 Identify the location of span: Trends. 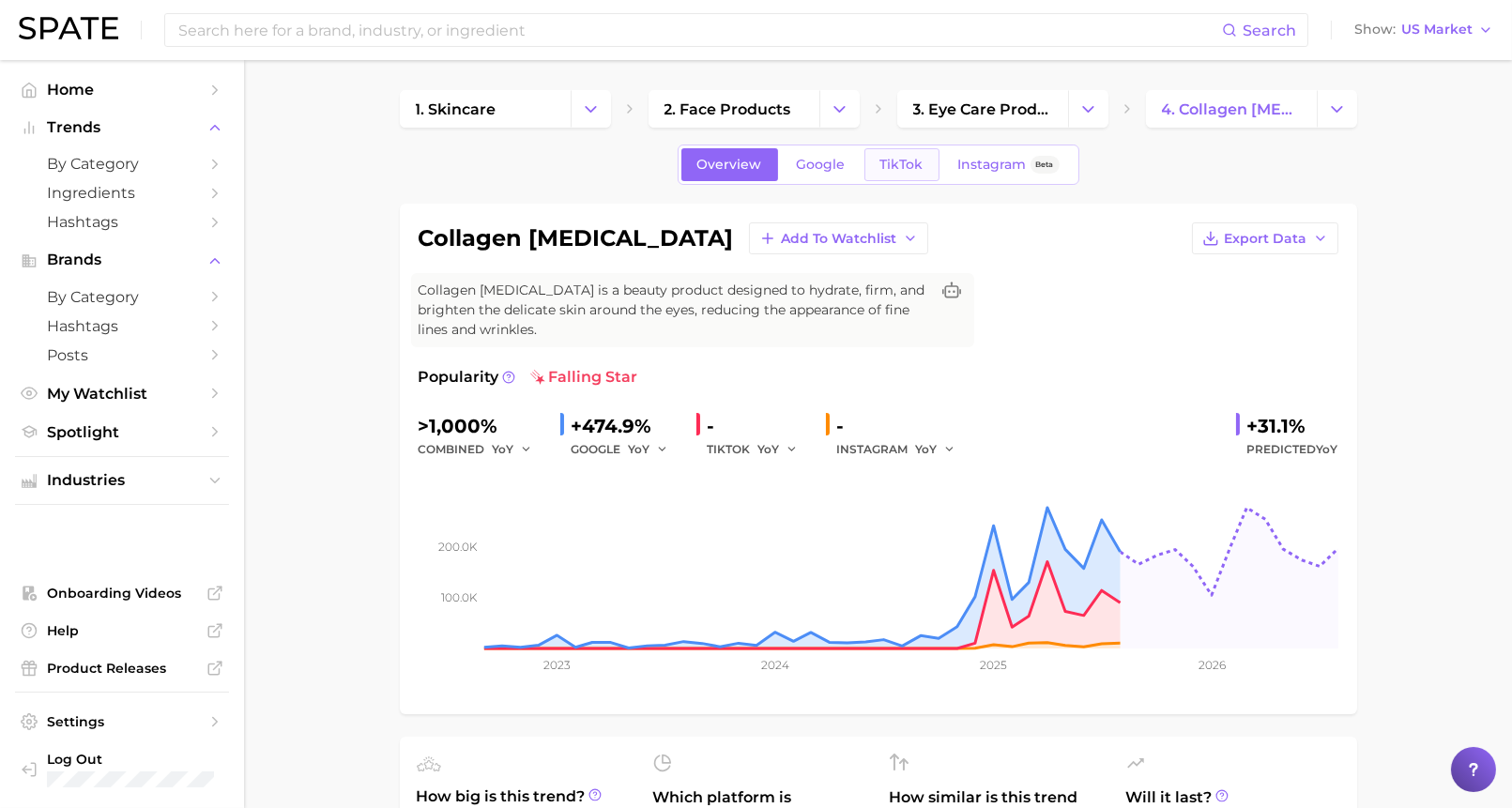
(122, 128).